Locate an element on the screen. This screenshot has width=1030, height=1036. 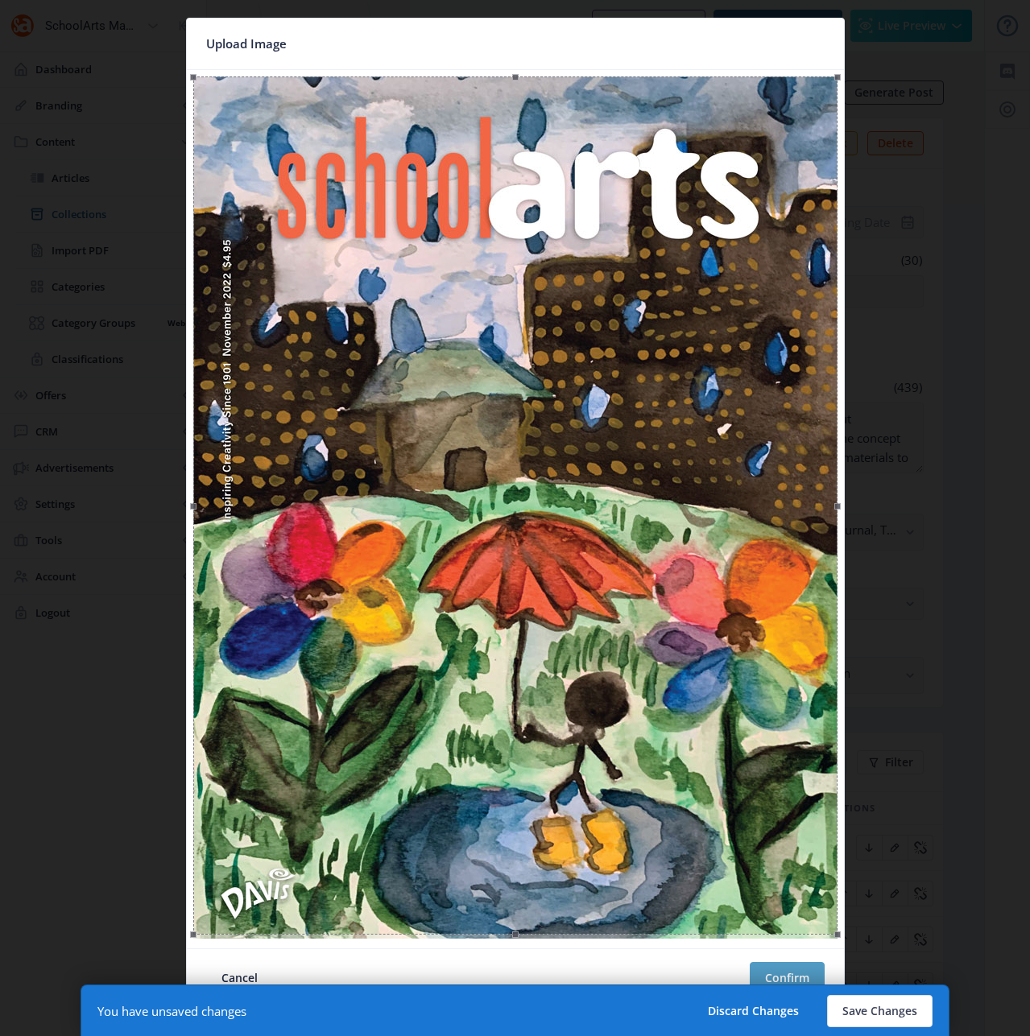
button: Discard Changes is located at coordinates (753, 1011).